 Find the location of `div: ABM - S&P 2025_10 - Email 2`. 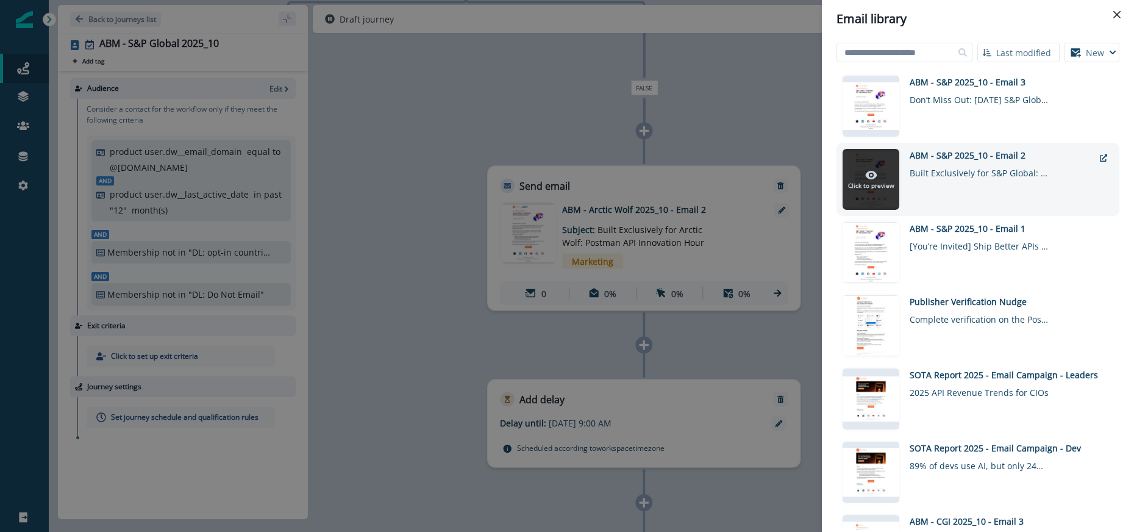

div: ABM - S&P 2025_10 - Email 2 is located at coordinates (1002, 155).